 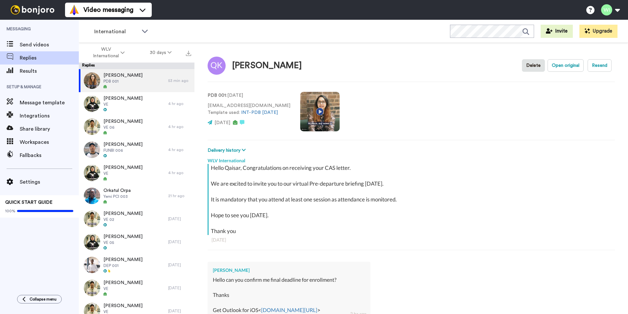 I want to click on img: vm-color.svg, so click(x=74, y=10).